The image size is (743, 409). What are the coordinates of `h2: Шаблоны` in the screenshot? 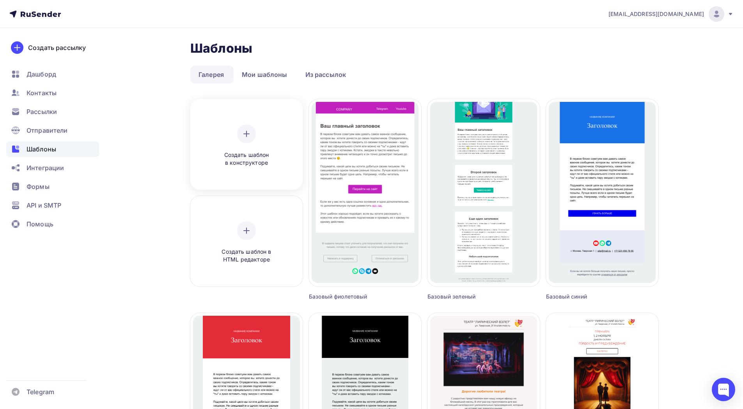 It's located at (221, 48).